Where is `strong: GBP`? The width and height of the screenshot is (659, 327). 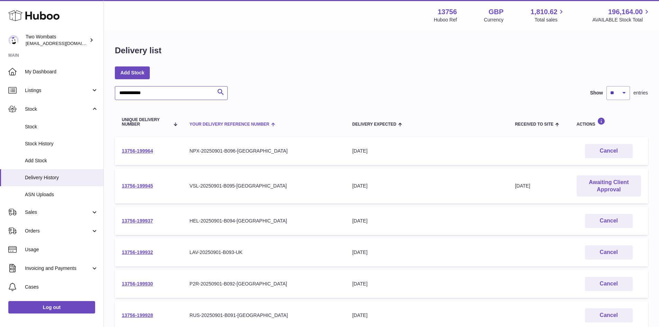
strong: GBP is located at coordinates (496, 12).